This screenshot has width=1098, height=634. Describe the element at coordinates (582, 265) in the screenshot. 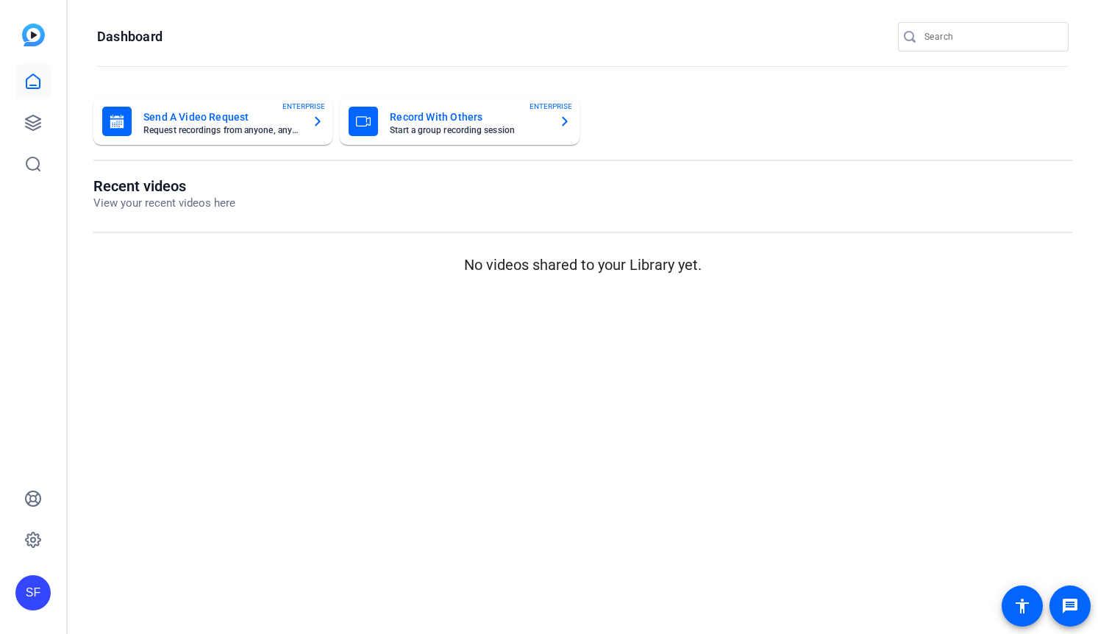

I see `p: No videos shared to your Library yet.` at that location.